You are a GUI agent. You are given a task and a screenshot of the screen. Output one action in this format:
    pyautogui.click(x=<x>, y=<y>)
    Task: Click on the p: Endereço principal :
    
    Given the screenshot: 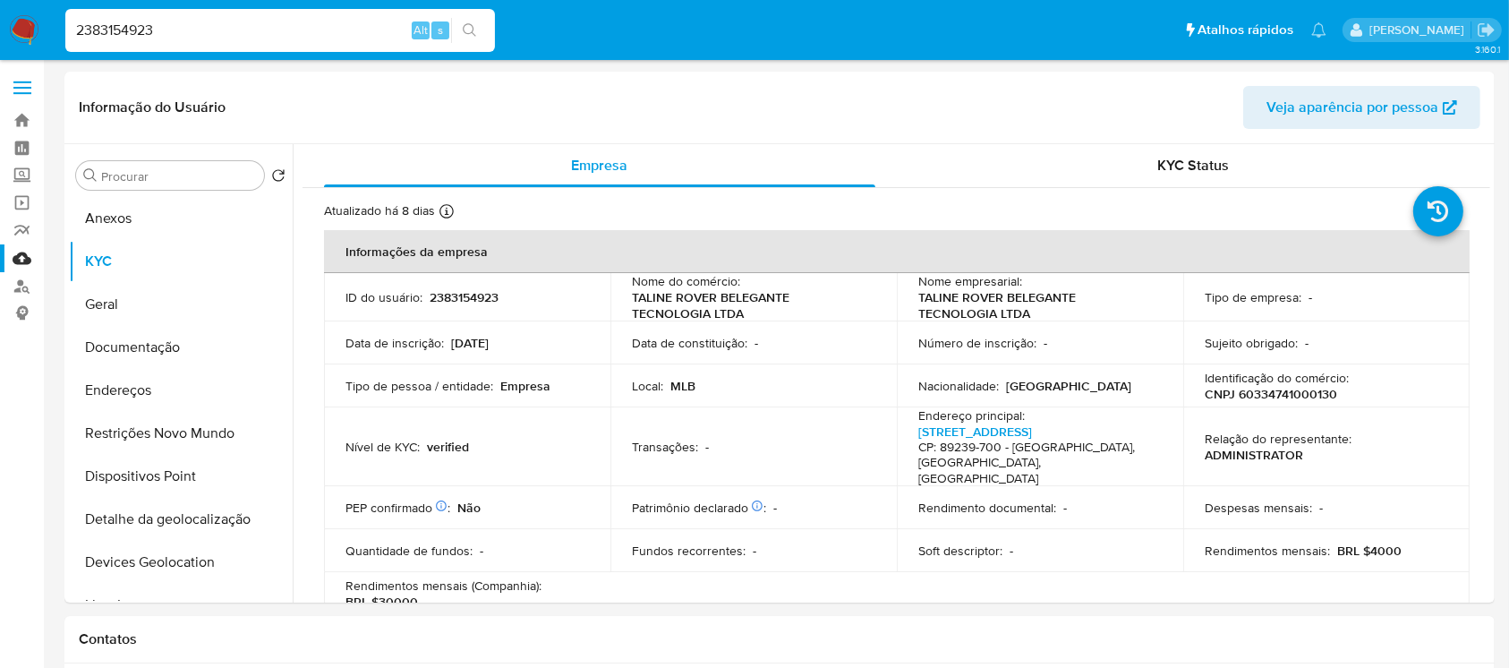 What is the action you would take?
    pyautogui.click(x=971, y=415)
    